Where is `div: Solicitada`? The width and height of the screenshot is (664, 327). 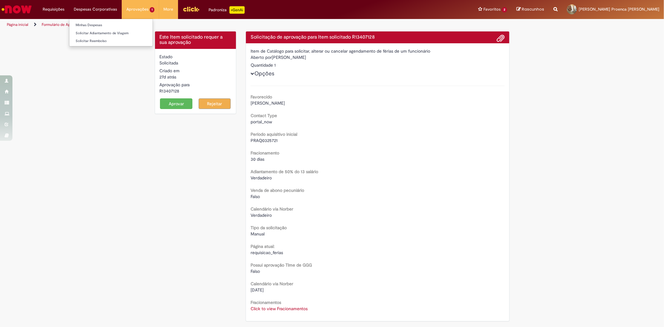 div: Solicitada is located at coordinates (195, 63).